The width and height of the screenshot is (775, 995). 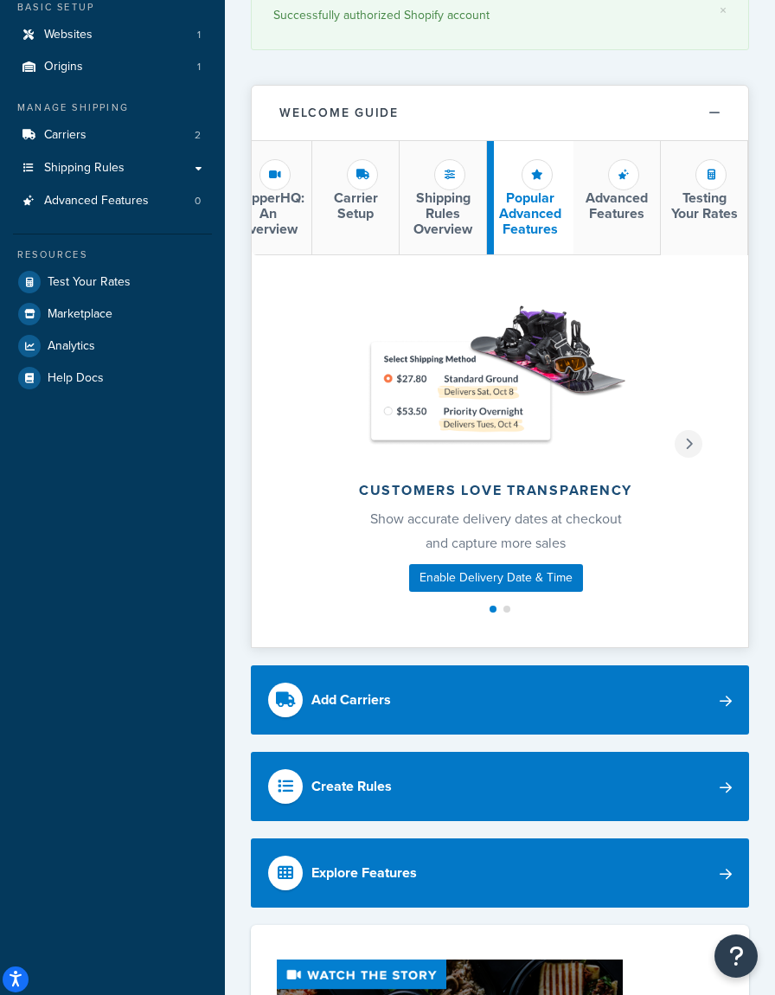 What do you see at coordinates (96, 201) in the screenshot?
I see `span: Advanced Features` at bounding box center [96, 201].